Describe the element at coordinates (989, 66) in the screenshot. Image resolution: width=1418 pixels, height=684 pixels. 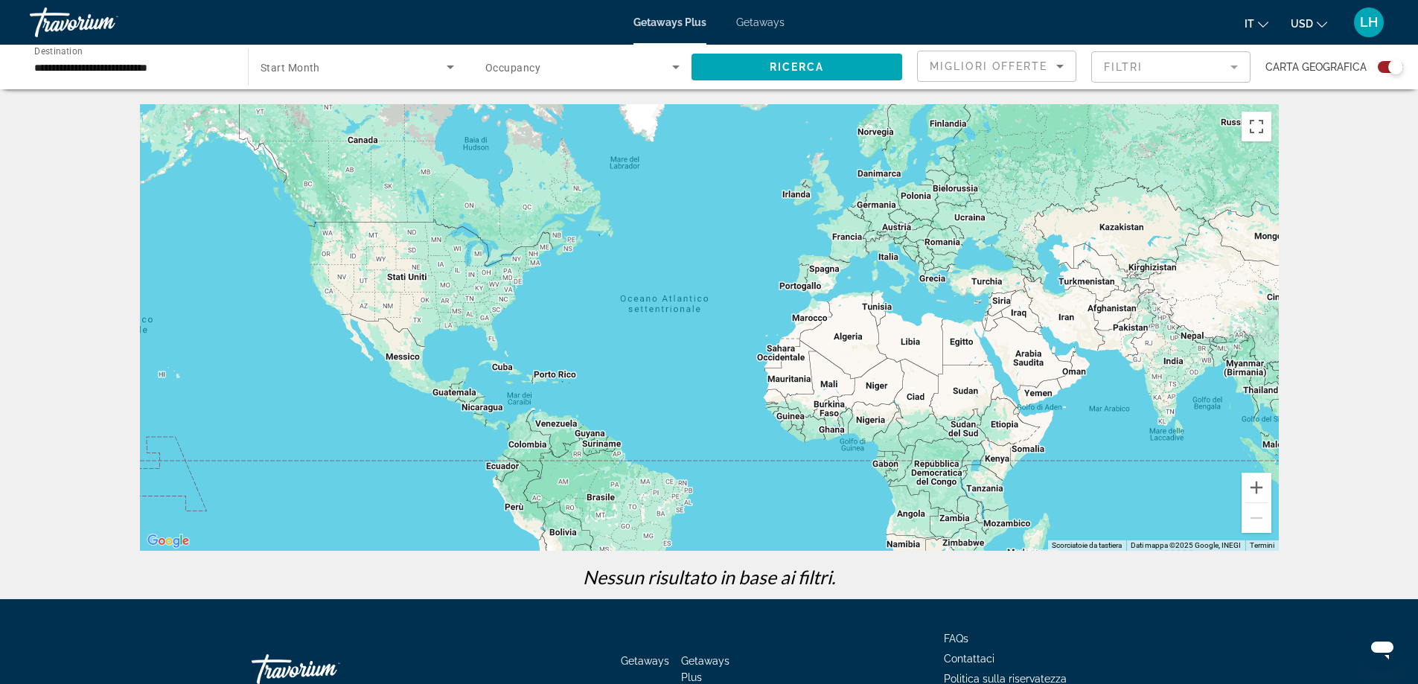
I see `span: Migliori offerte` at that location.